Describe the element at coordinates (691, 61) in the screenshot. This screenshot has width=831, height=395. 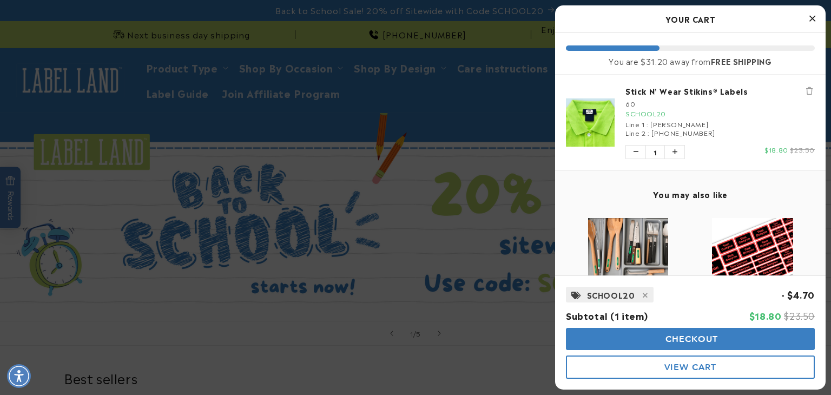
I see `div: You are $31.20 away from` at that location.